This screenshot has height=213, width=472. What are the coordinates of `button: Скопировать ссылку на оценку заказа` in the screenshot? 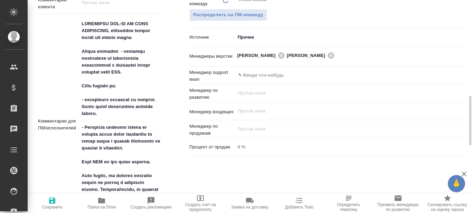 It's located at (447, 204).